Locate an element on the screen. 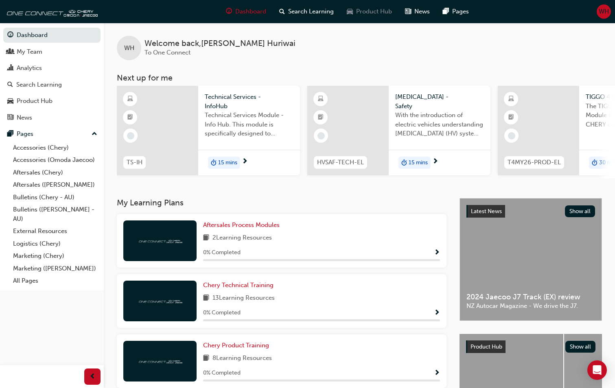 Image resolution: width=615 pixels, height=388 pixels. span: HVSAF-TECH-EL is located at coordinates (340, 162).